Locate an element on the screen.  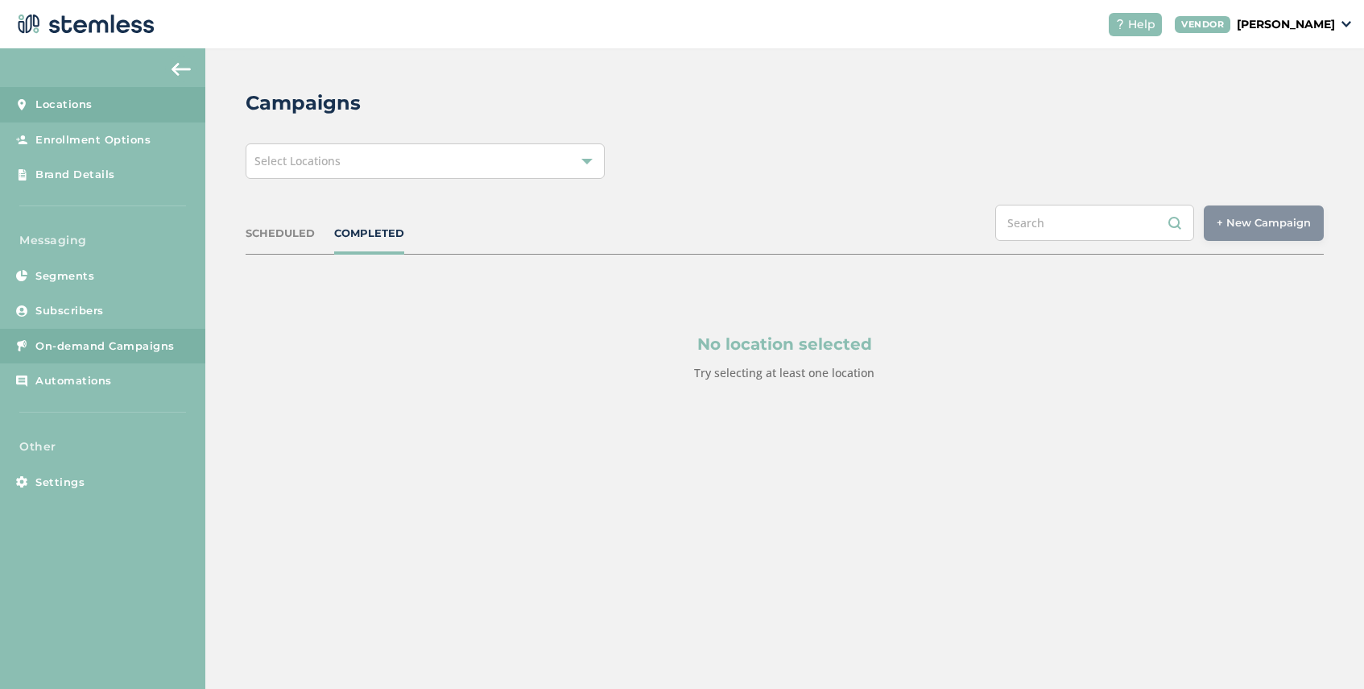
span: Select Locations is located at coordinates (297, 160).